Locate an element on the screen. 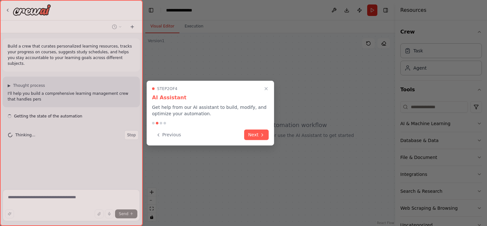 This screenshot has height=226, width=487. button: Previous is located at coordinates (168, 134).